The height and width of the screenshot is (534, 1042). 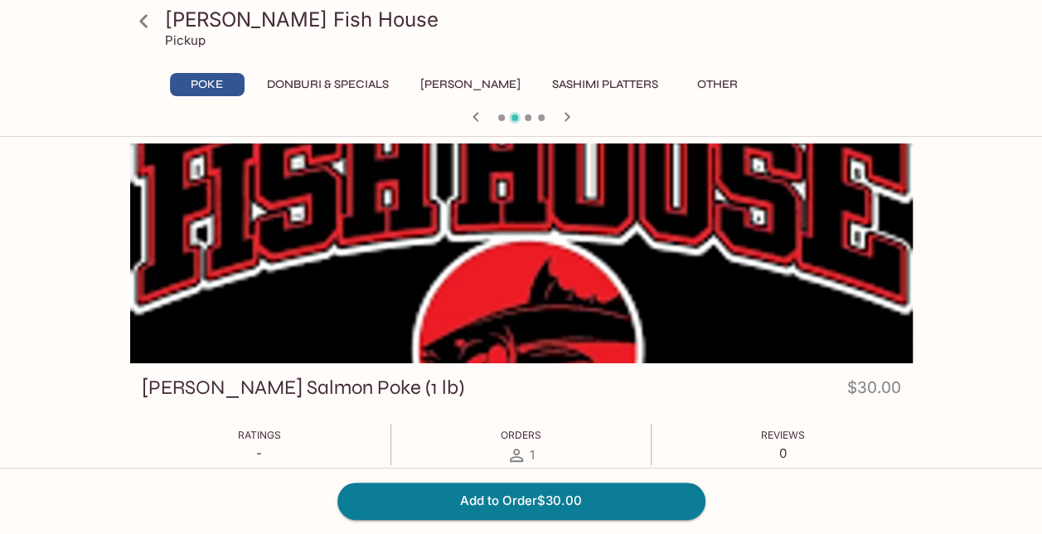 What do you see at coordinates (521, 434) in the screenshot?
I see `span: Orders` at bounding box center [521, 434].